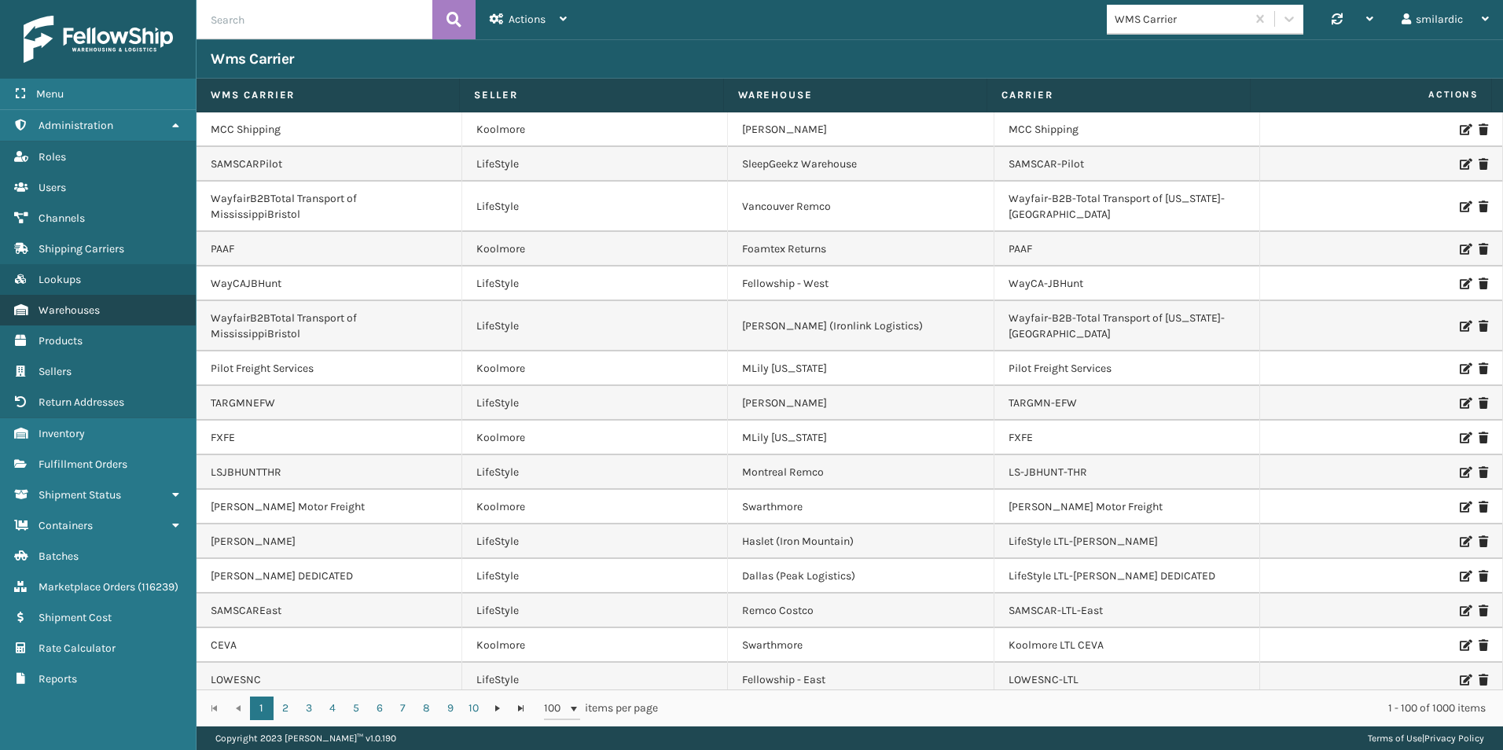 The image size is (1503, 750). What do you see at coordinates (403, 708) in the screenshot?
I see `a: 7` at bounding box center [403, 708].